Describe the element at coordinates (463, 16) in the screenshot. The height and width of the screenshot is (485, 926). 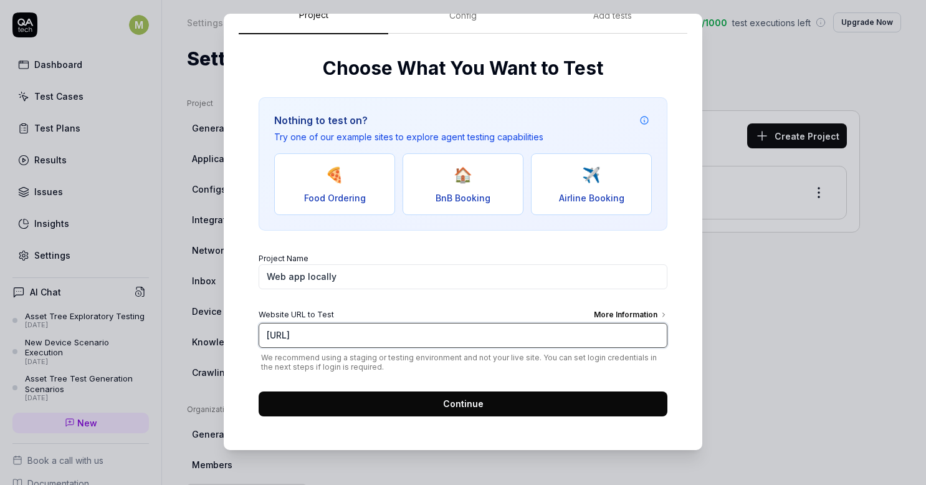
I see `div: Config` at that location.